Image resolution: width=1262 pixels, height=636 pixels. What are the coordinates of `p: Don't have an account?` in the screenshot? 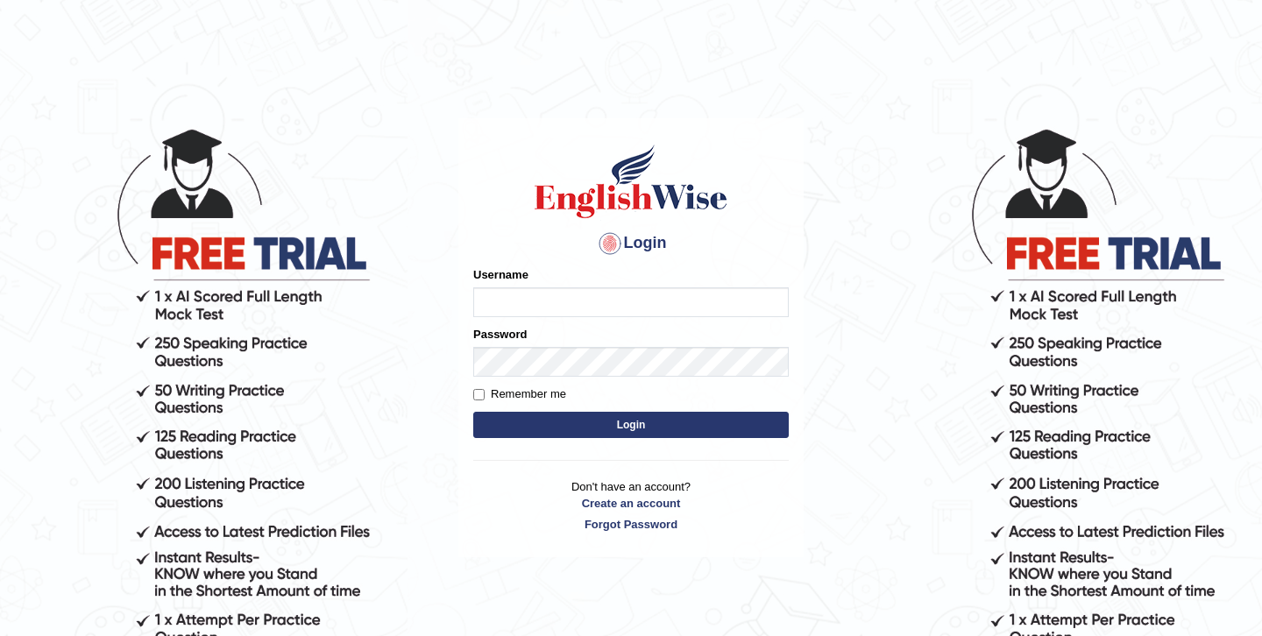 It's located at (631, 506).